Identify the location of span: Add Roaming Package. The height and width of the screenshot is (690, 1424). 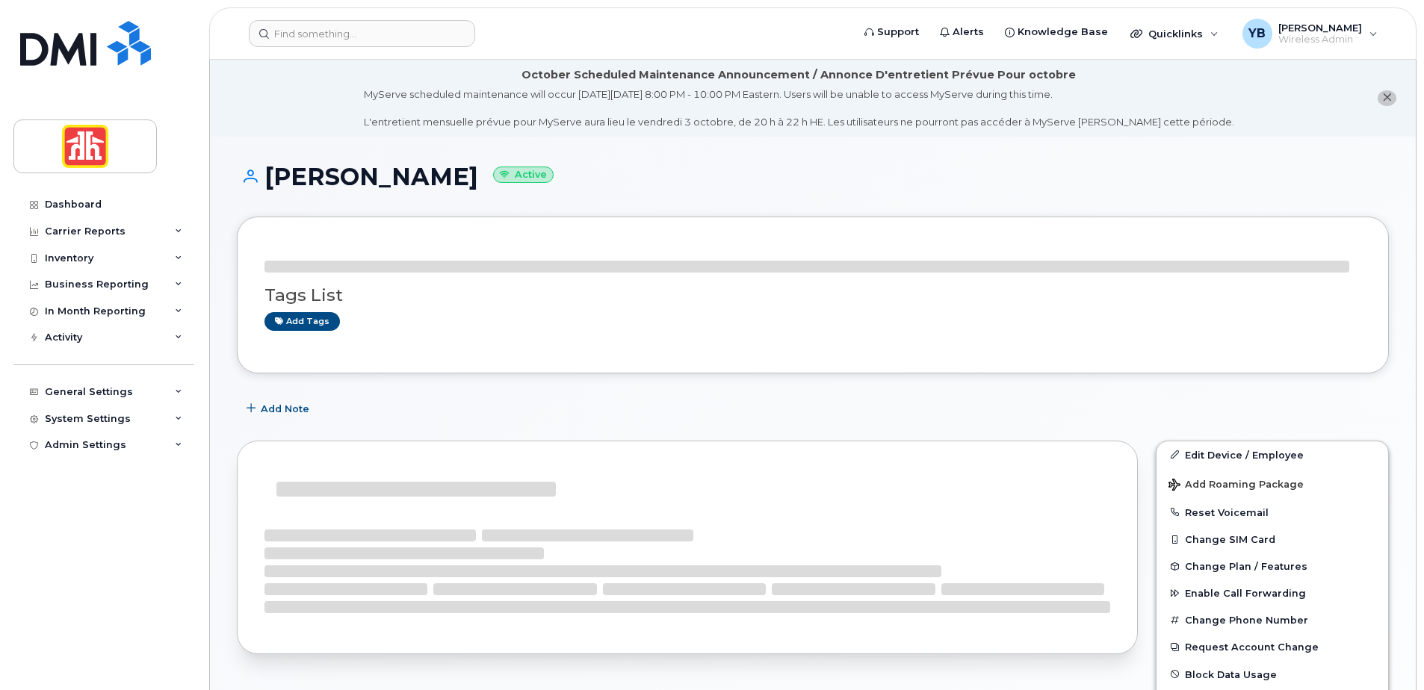
(1236, 486).